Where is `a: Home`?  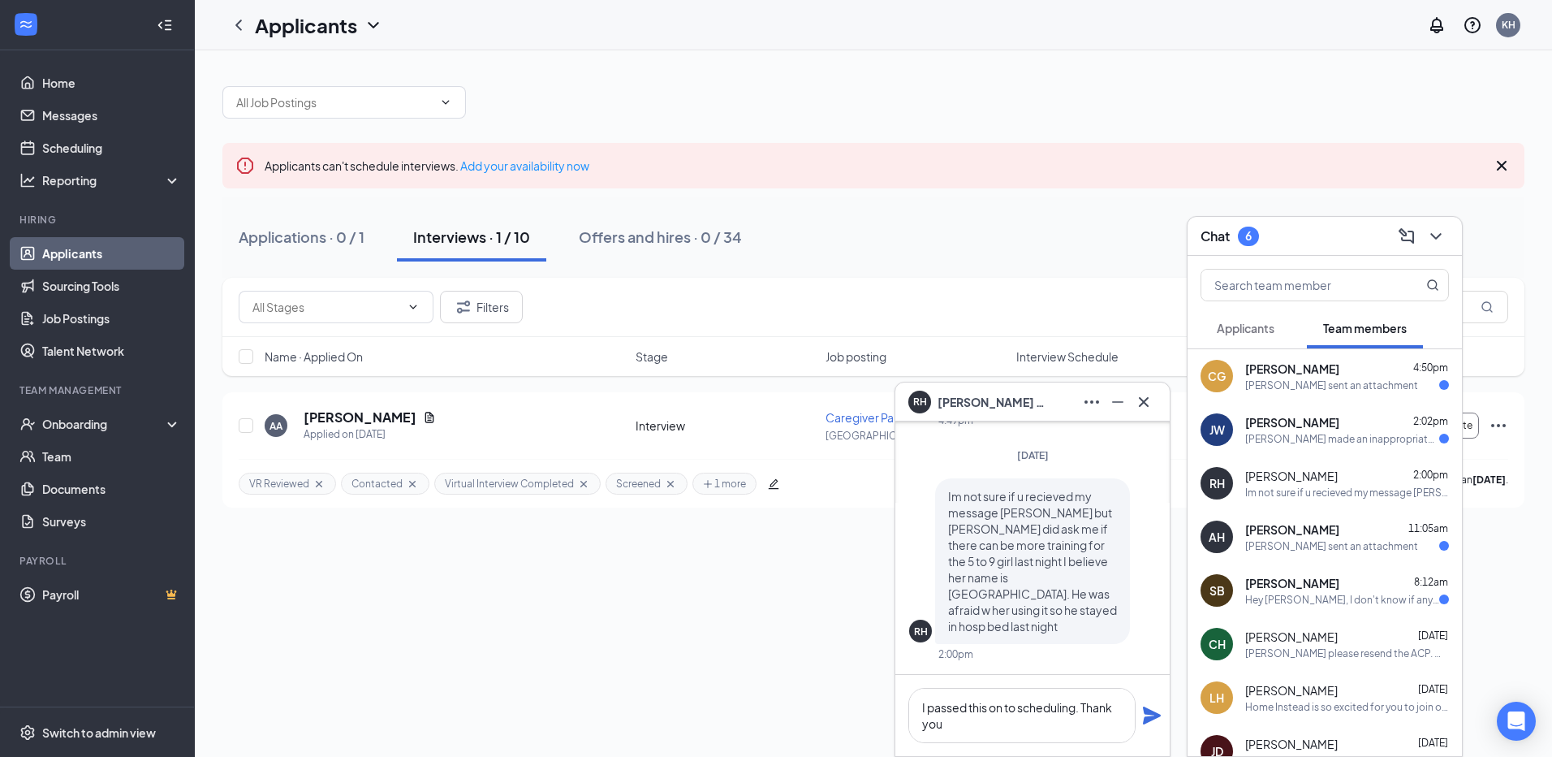 a: Home is located at coordinates (111, 83).